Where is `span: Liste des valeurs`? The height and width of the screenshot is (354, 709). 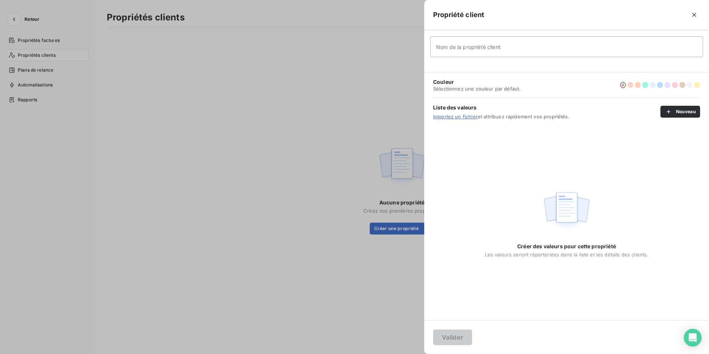
span: Liste des valeurs is located at coordinates (546, 107).